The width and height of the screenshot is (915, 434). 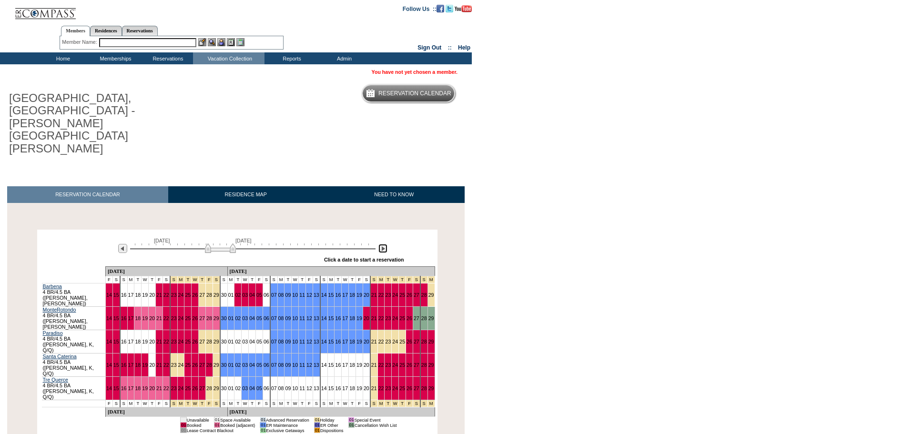 I want to click on a: Barbena, so click(x=52, y=286).